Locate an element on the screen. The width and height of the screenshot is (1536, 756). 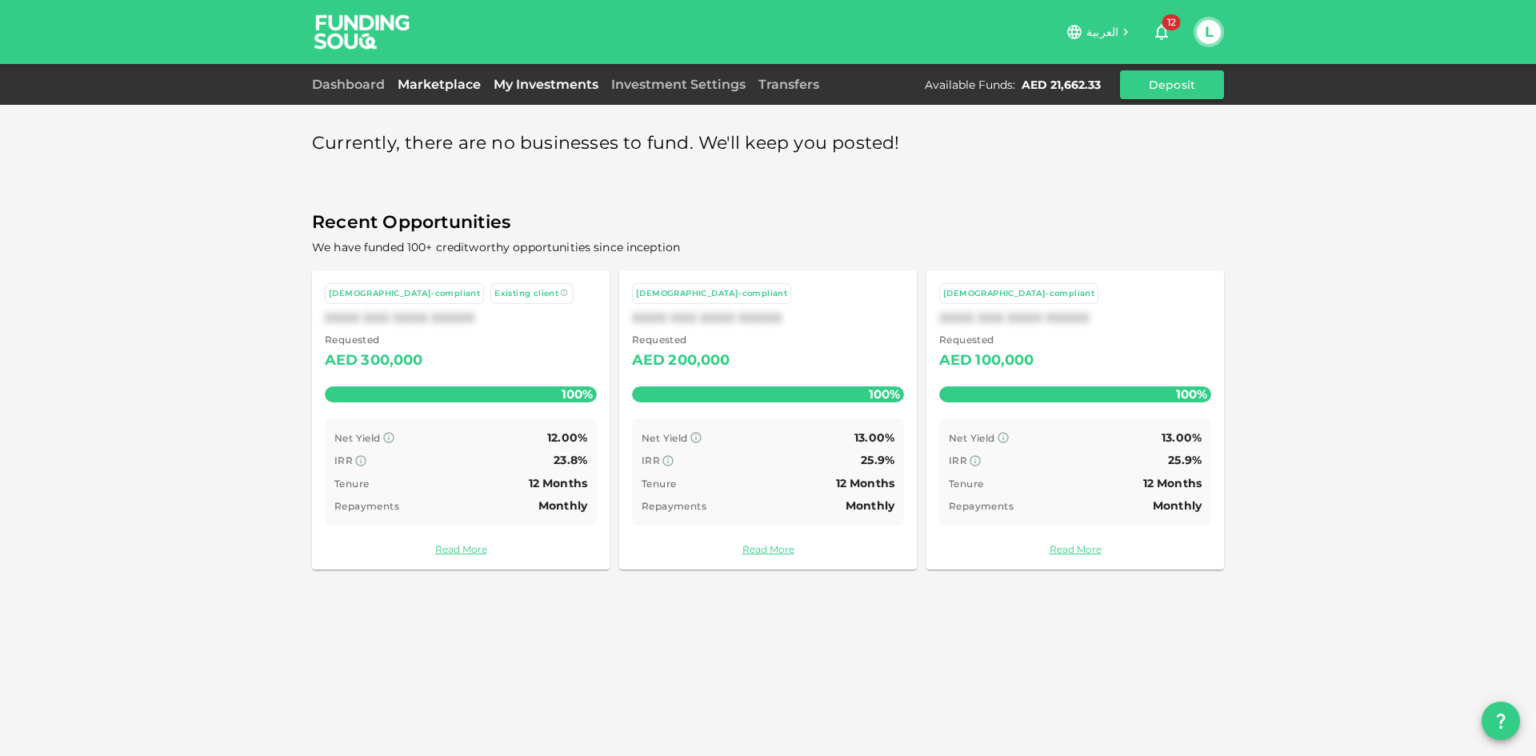
div: 300,000 is located at coordinates (391, 361).